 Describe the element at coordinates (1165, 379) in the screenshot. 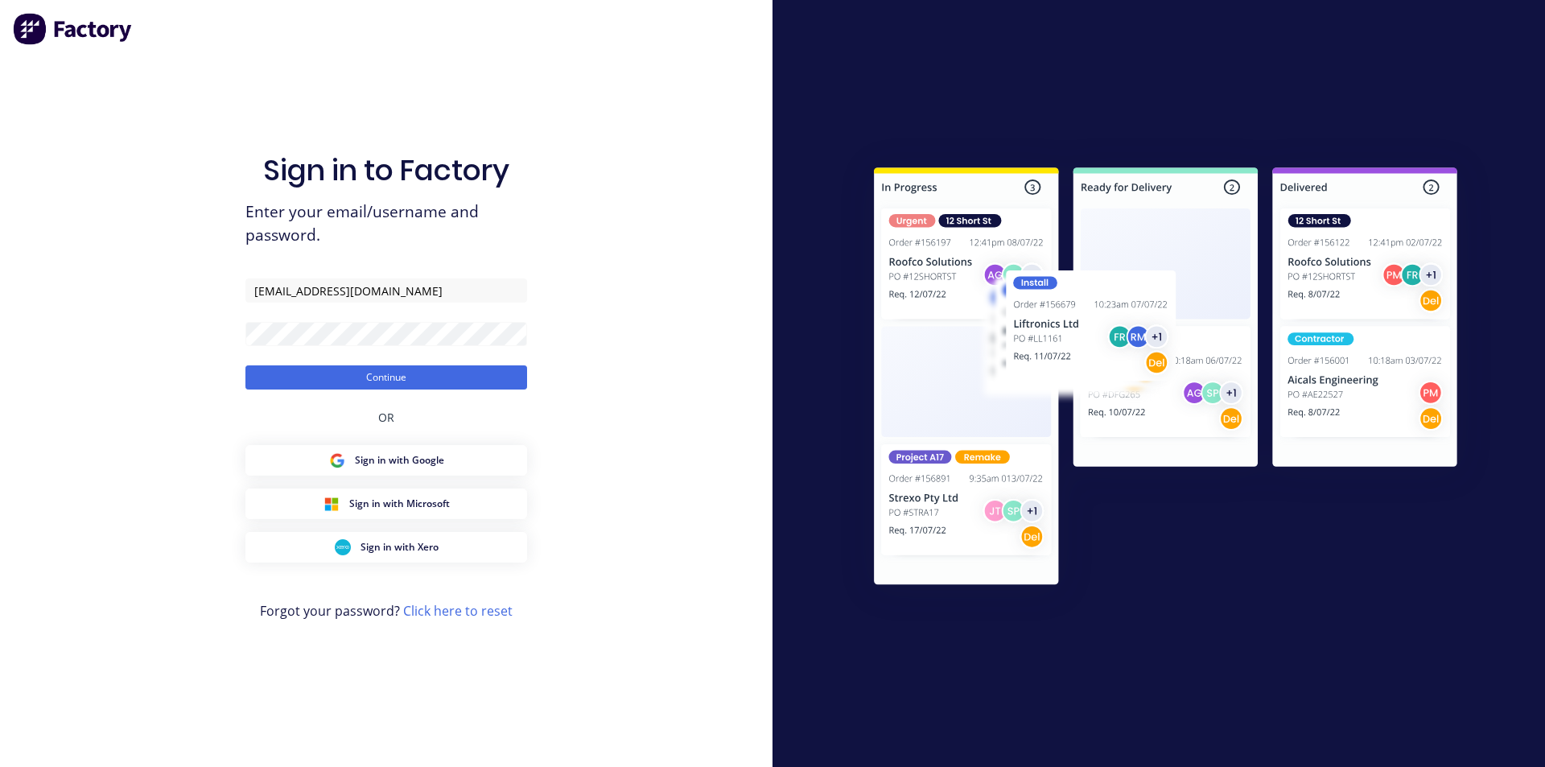

I see `img: Sign in` at that location.